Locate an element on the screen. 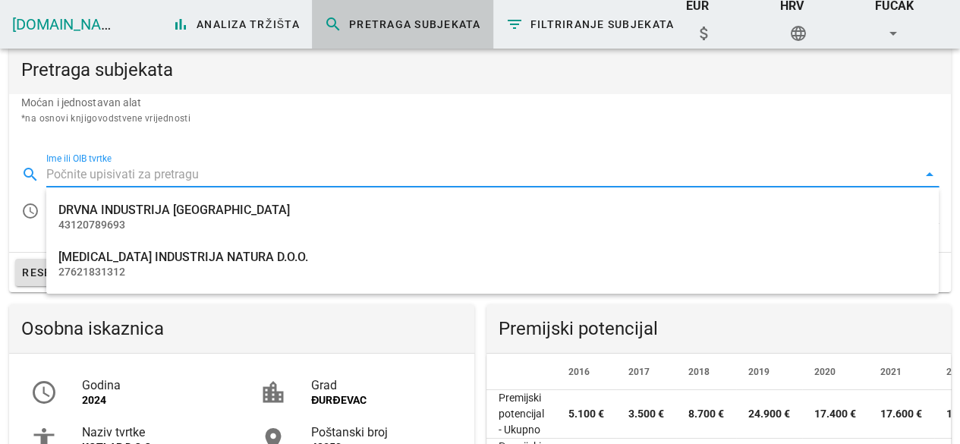  th: 2020 is located at coordinates (835, 372).